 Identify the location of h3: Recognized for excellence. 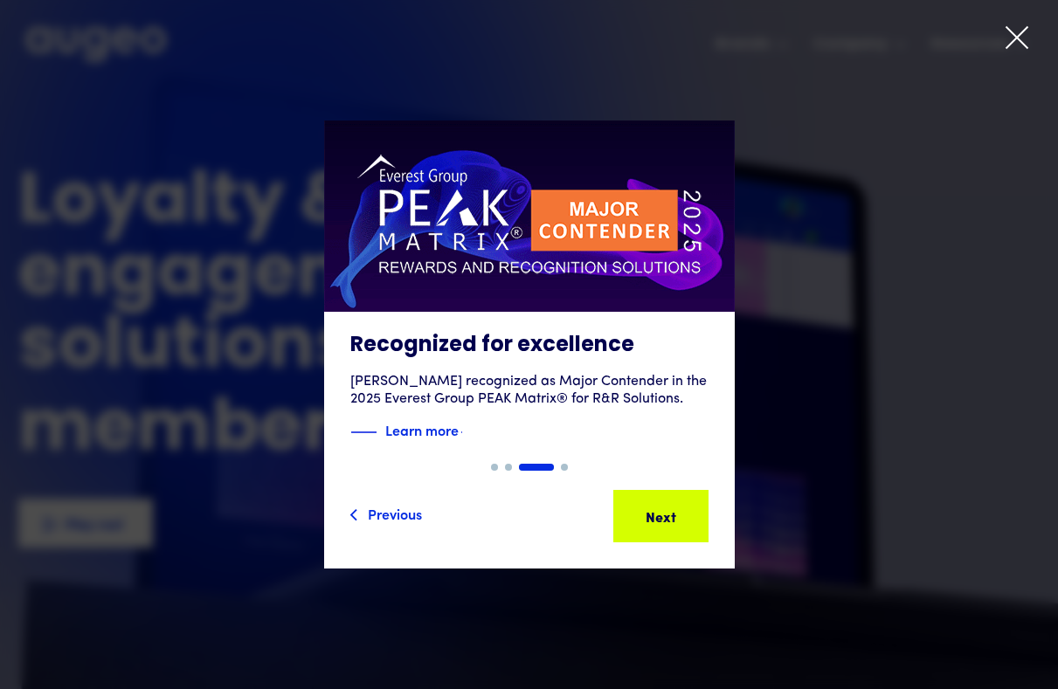
(530, 346).